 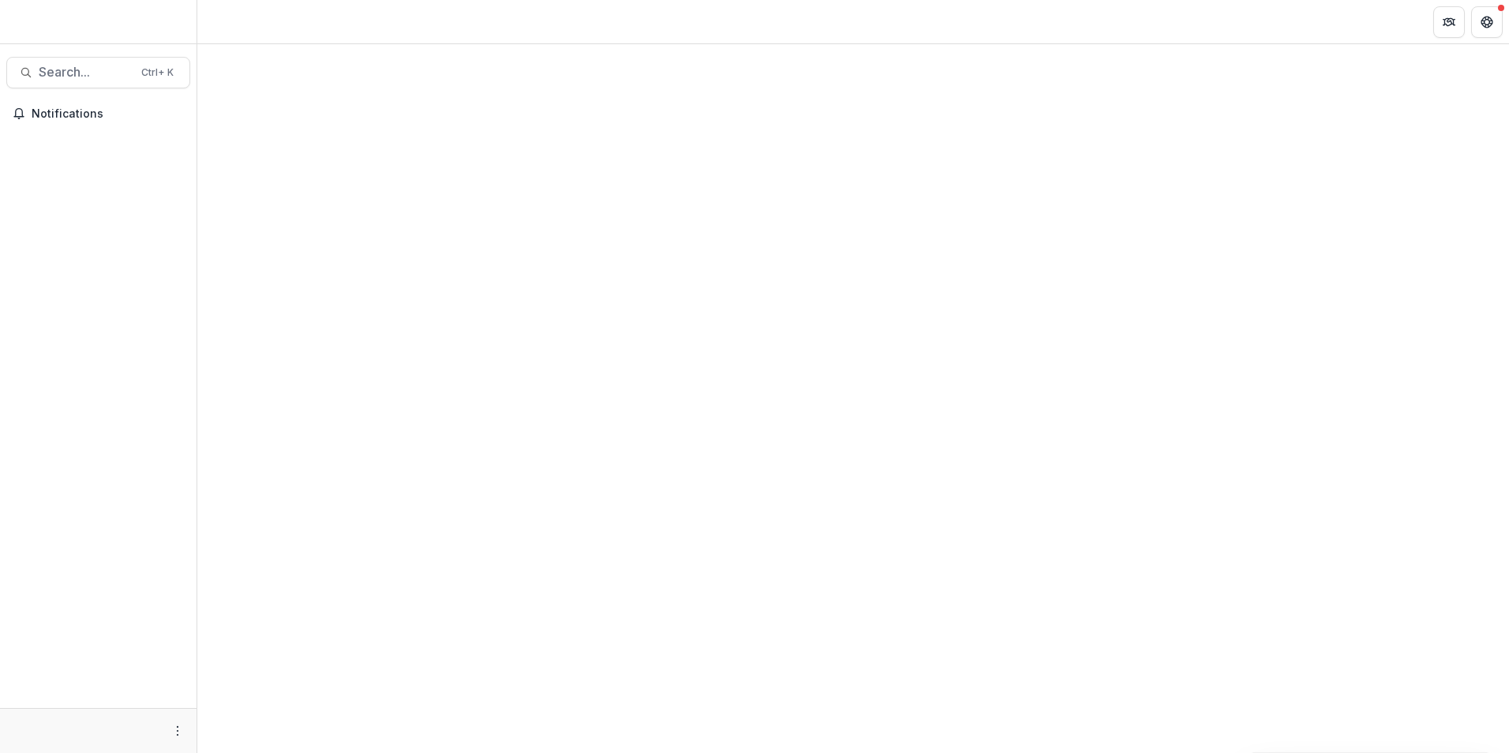 I want to click on span: Search..., so click(x=85, y=72).